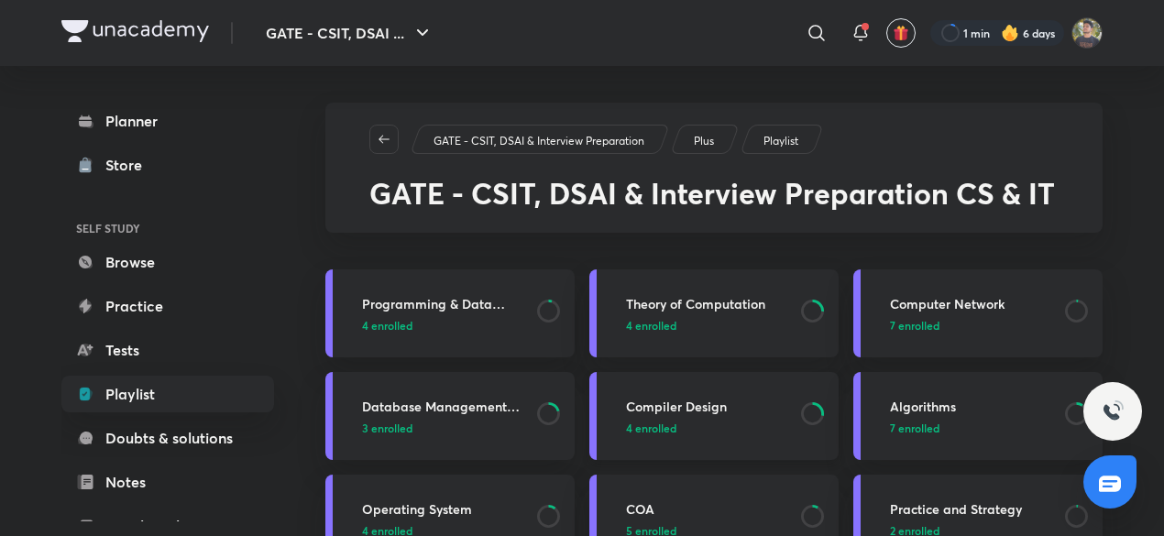 Image resolution: width=1164 pixels, height=536 pixels. I want to click on span: 3 enrolled, so click(387, 428).